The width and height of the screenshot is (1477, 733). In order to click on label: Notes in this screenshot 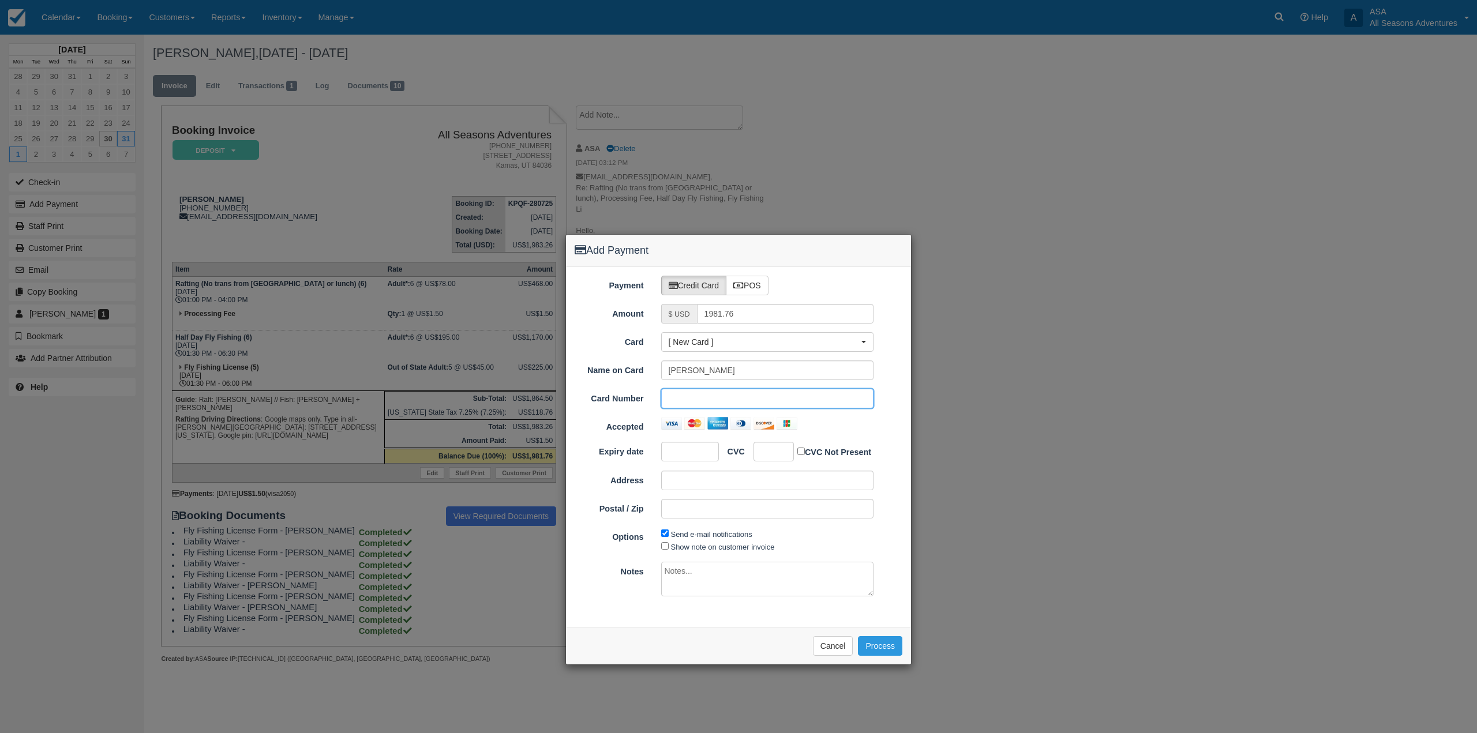, I will do `click(609, 570)`.